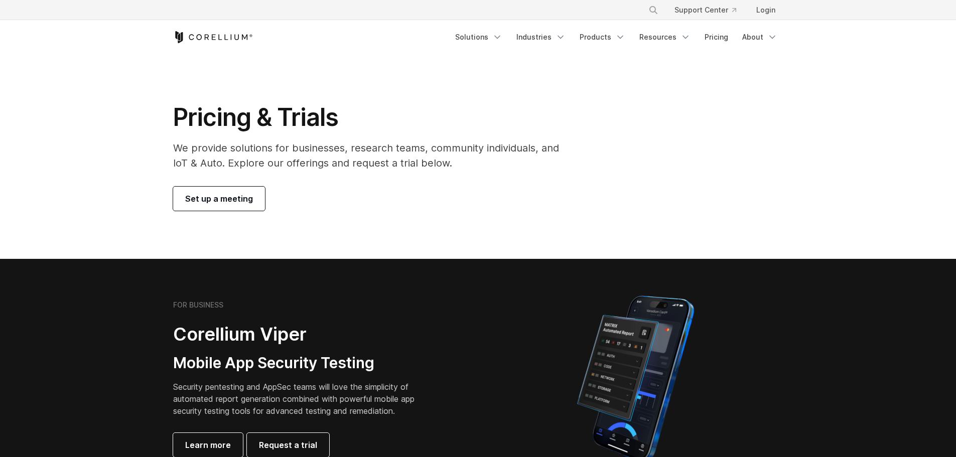  What do you see at coordinates (208, 445) in the screenshot?
I see `a: Learn more` at bounding box center [208, 445].